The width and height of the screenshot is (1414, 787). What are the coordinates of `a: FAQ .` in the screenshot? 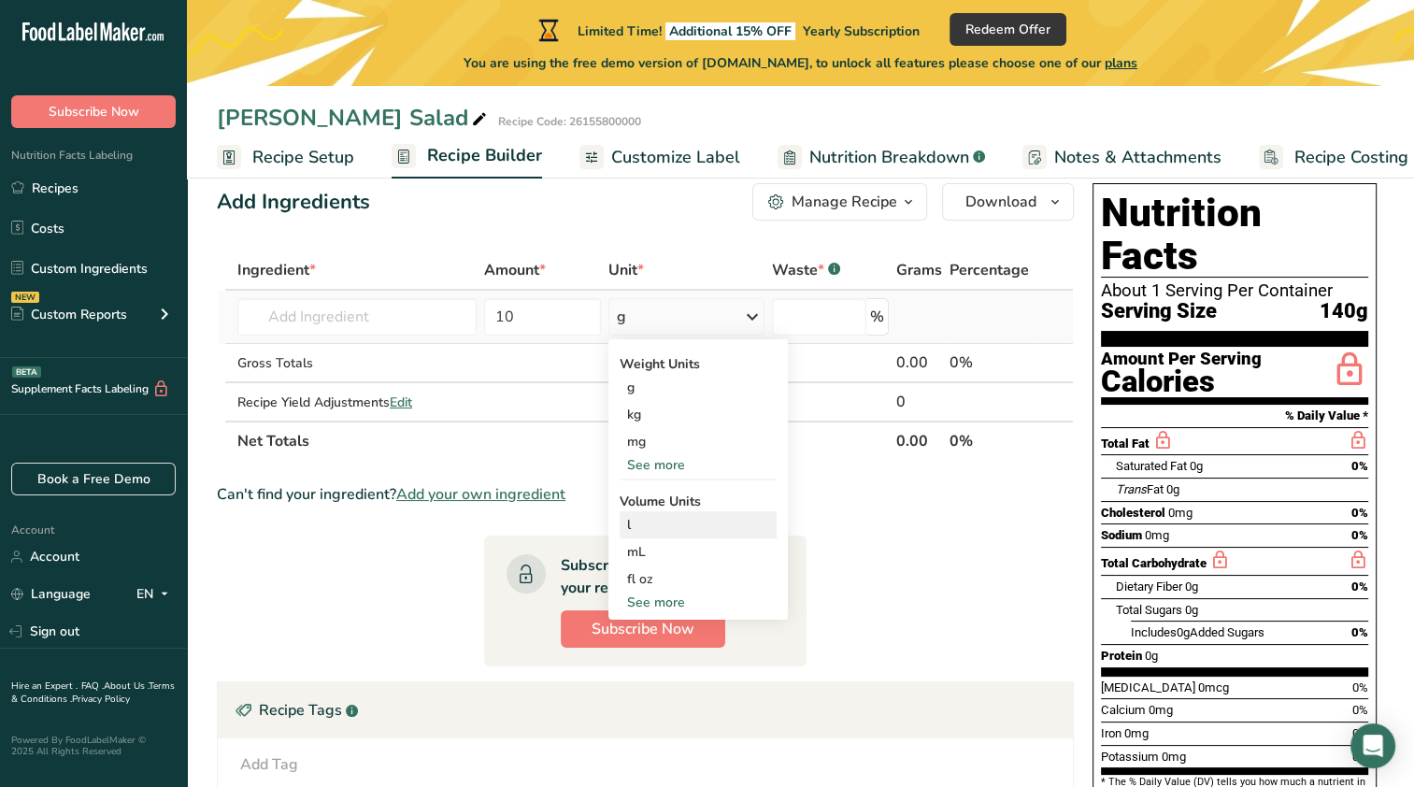 It's located at (93, 686).